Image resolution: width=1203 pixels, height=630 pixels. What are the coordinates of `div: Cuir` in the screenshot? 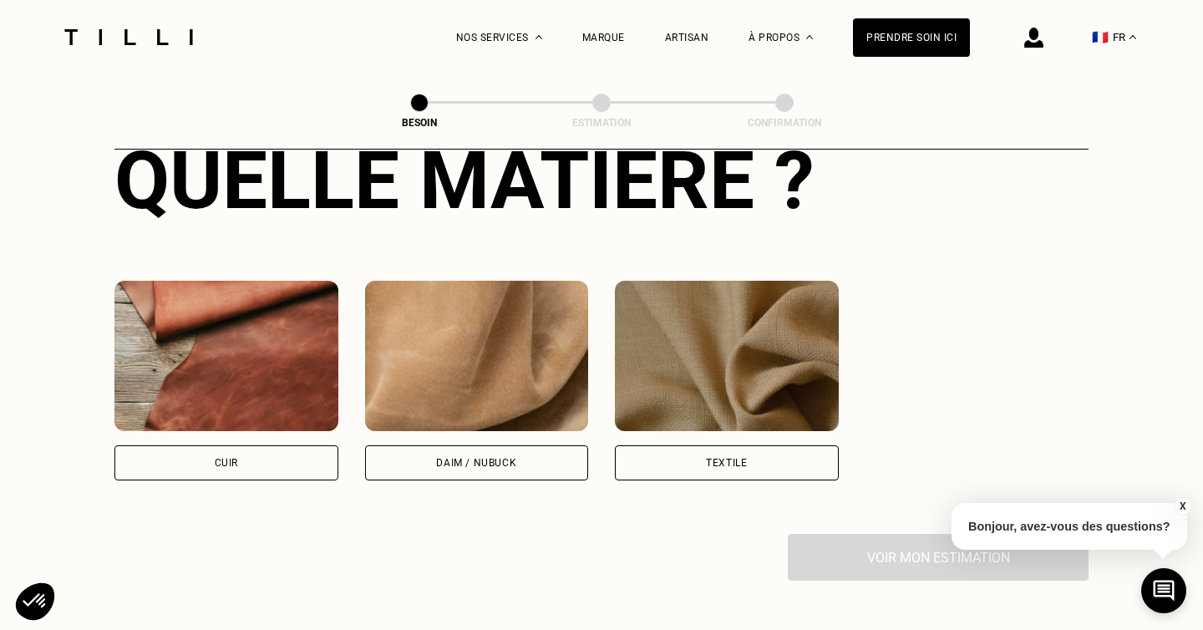 It's located at (226, 463).